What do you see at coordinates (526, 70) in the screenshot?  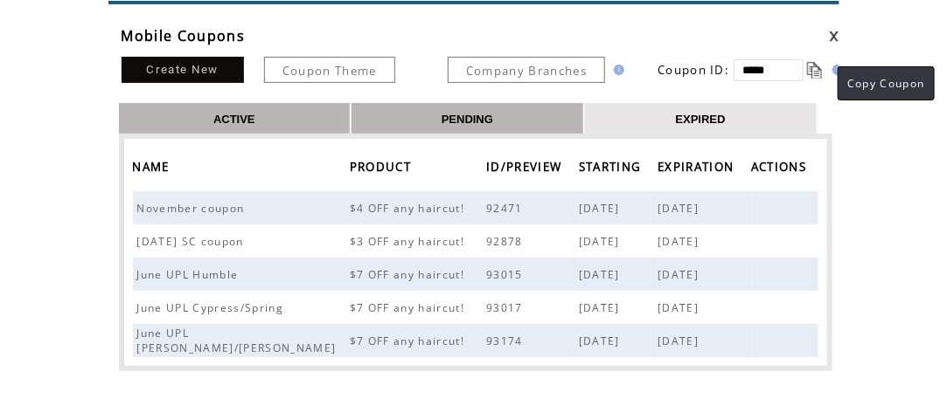 I see `a: Company Branches` at bounding box center [526, 70].